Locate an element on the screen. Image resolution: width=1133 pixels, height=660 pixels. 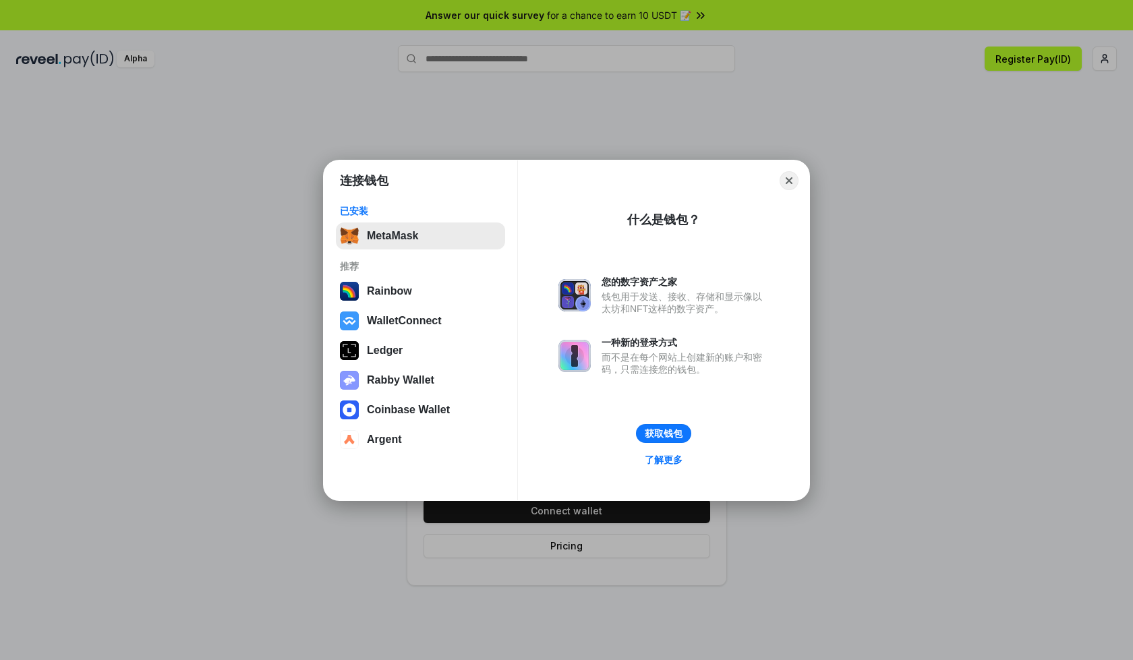
img: svg+xml,%3Csvg%20width%3D%22120%22%20height%3D%22120%22%20viewBox%3D%220%200%20120%20120%22%20fil... is located at coordinates (349, 291).